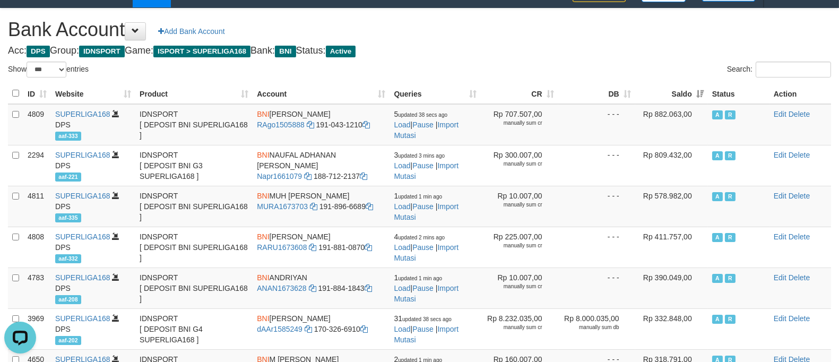 This screenshot has width=839, height=362. What do you see at coordinates (422, 318) in the screenshot?
I see `span: 31` at bounding box center [422, 318].